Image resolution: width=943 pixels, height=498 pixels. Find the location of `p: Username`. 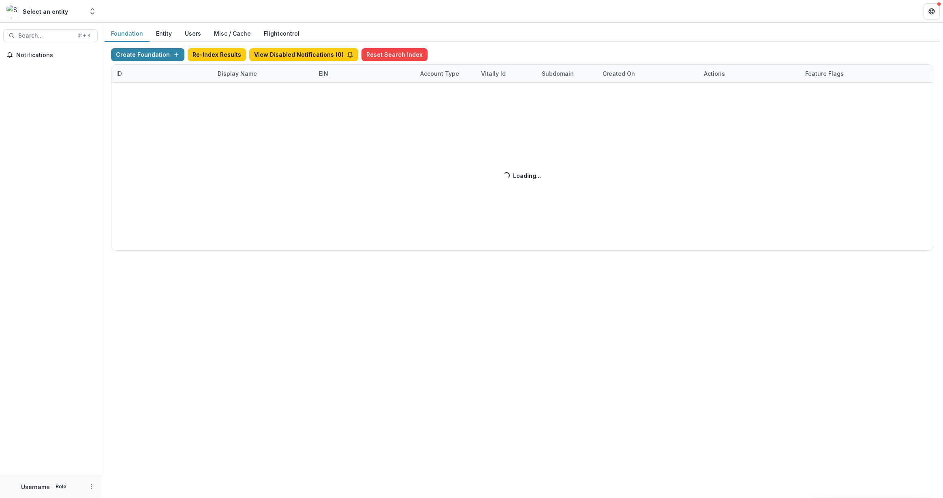

p: Username is located at coordinates (35, 487).